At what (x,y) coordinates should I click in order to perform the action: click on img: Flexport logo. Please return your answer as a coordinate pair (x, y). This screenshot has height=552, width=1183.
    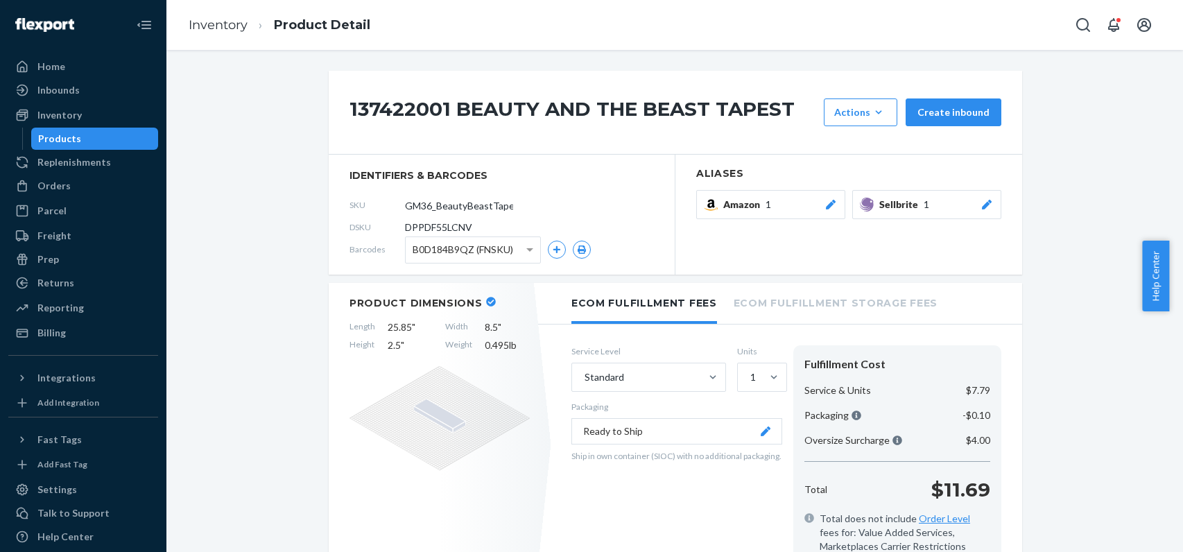
    Looking at the image, I should click on (44, 25).